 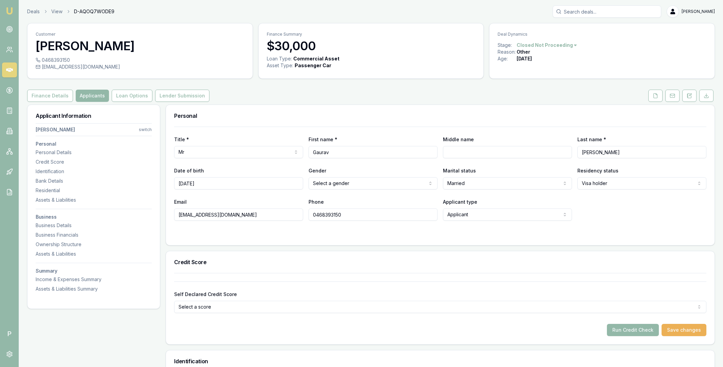 What do you see at coordinates (57, 12) in the screenshot?
I see `a: View` at bounding box center [57, 12].